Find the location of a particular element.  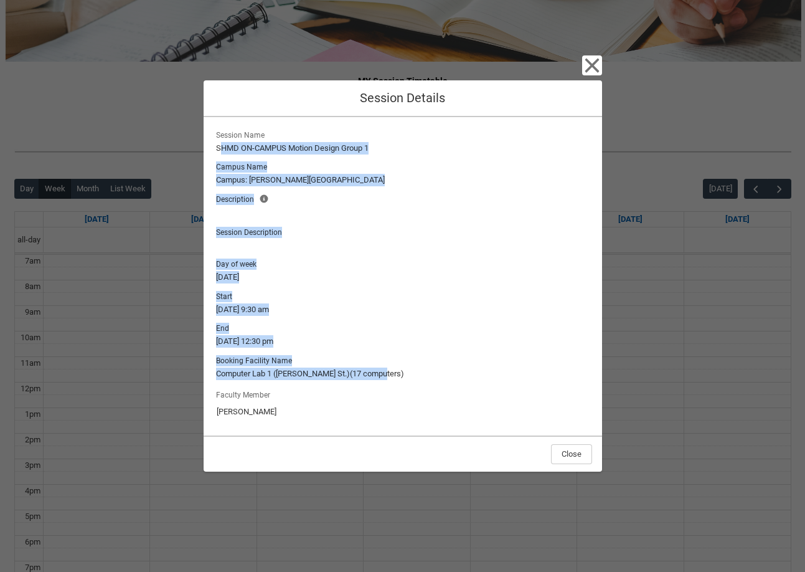

span: Description is located at coordinates (237, 198).